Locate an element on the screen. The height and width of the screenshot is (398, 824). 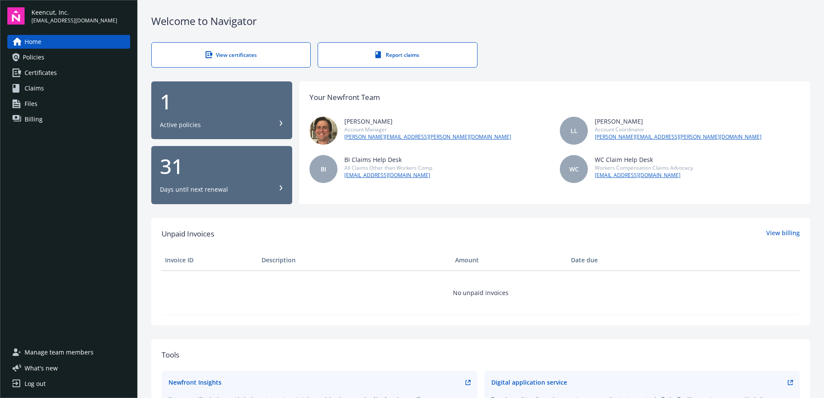
span: Unpaid Invoices is located at coordinates (188, 234).